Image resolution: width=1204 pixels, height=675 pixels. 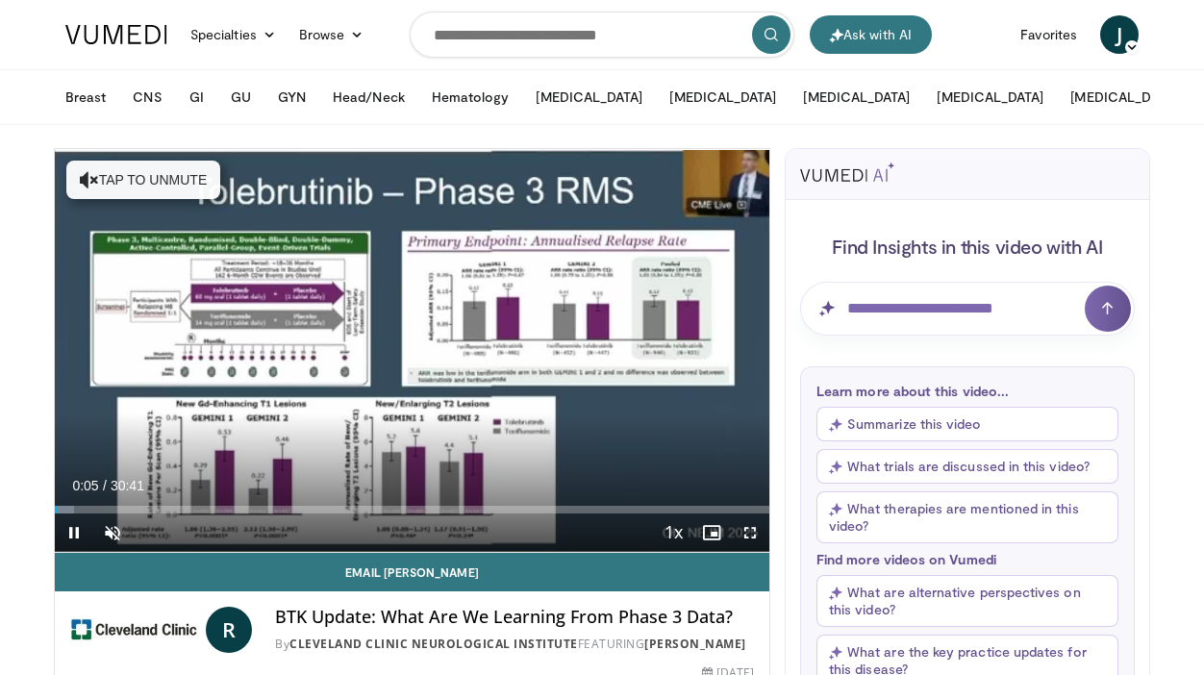 I want to click on button: What therapies are mentioned in this video?, so click(x=967, y=517).